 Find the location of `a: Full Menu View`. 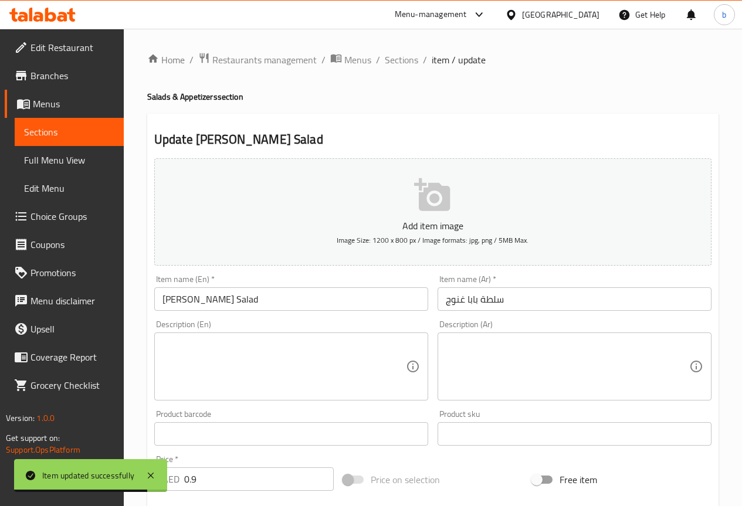

a: Full Menu View is located at coordinates (69, 160).